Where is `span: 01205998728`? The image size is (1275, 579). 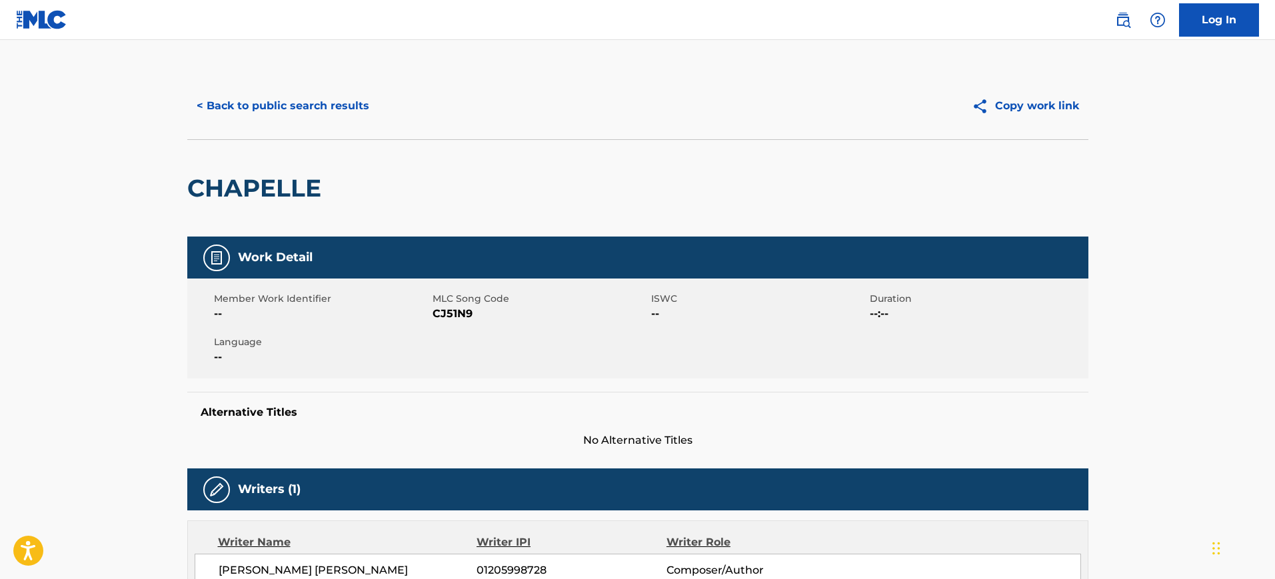
span: 01205998728 is located at coordinates (571, 571).